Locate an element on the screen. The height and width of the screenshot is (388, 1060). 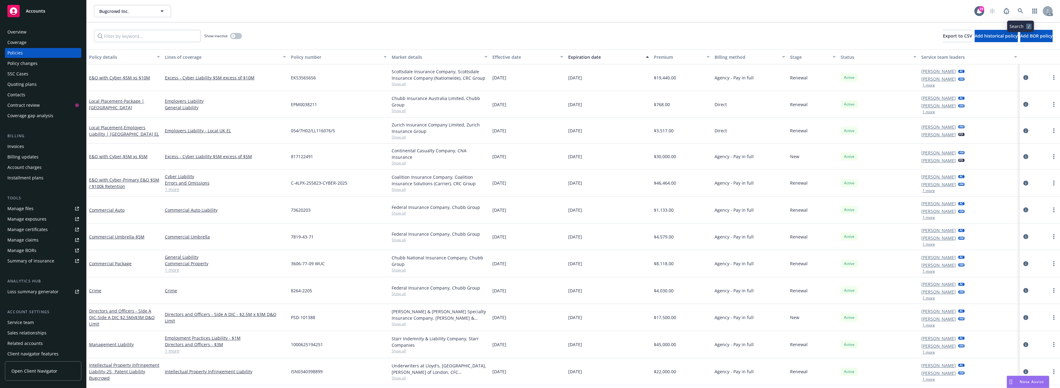
a: Management Liability is located at coordinates (111, 345).